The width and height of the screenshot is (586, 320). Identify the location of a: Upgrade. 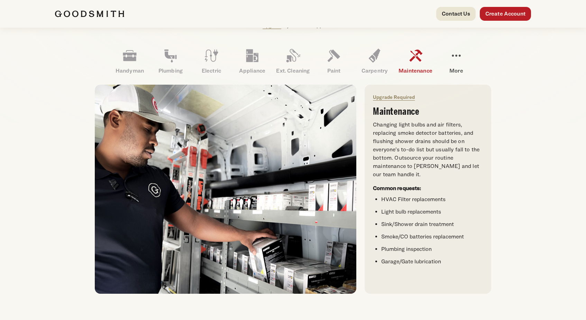
(272, 25).